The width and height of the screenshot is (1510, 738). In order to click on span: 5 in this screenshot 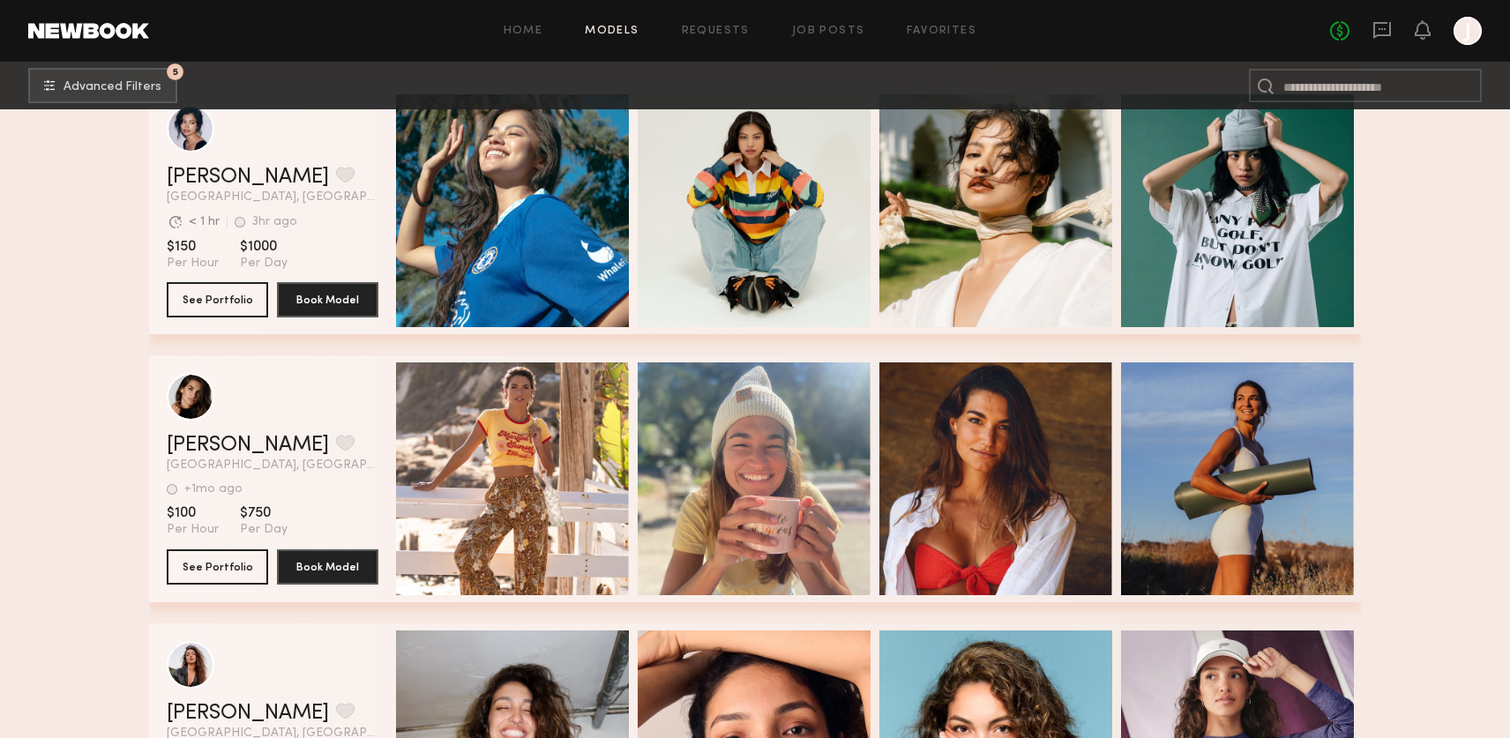, I will do `click(176, 71)`.